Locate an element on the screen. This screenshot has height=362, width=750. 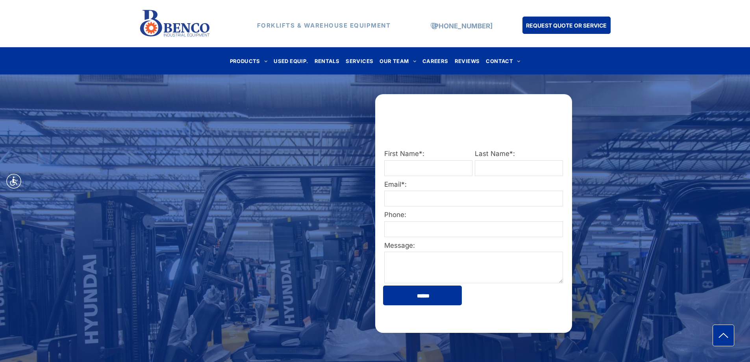
a: REVIEWS is located at coordinates (467, 61).